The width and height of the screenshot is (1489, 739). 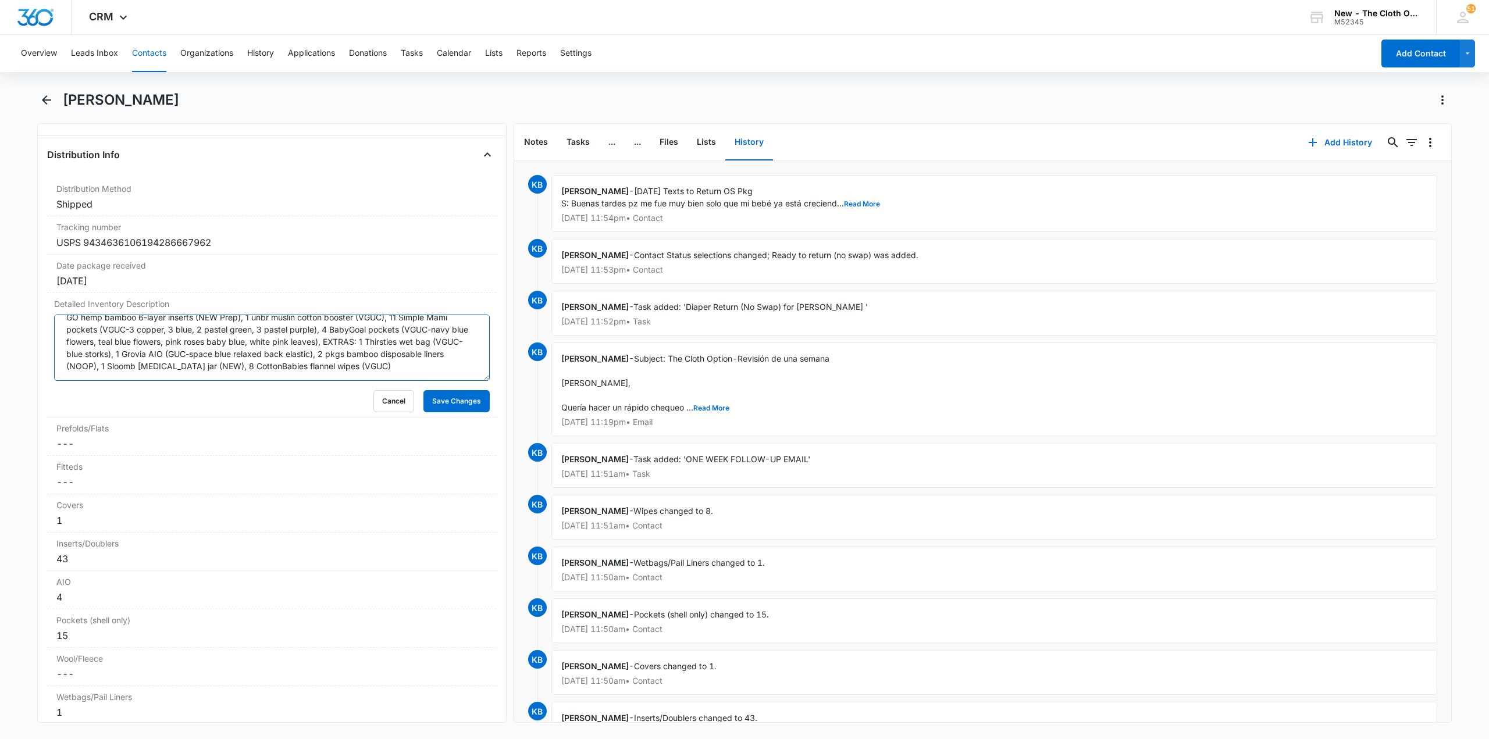 What do you see at coordinates (699, 562) in the screenshot?
I see `span: Wetbags/Pail Liners changed to 1.` at bounding box center [699, 562].